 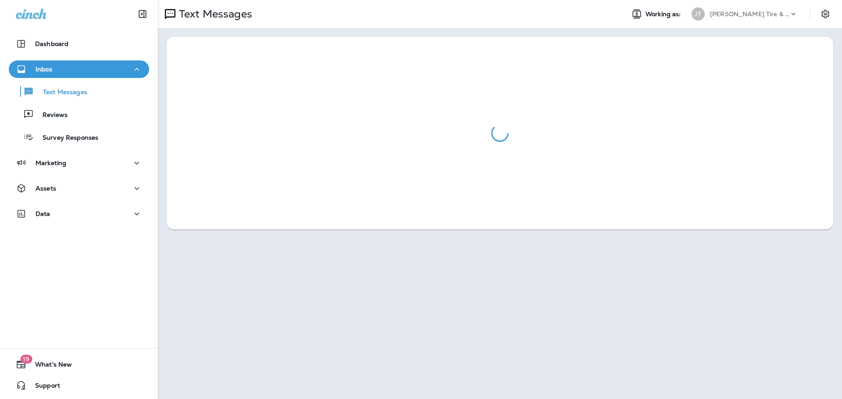 I want to click on p: Dashboard, so click(x=52, y=44).